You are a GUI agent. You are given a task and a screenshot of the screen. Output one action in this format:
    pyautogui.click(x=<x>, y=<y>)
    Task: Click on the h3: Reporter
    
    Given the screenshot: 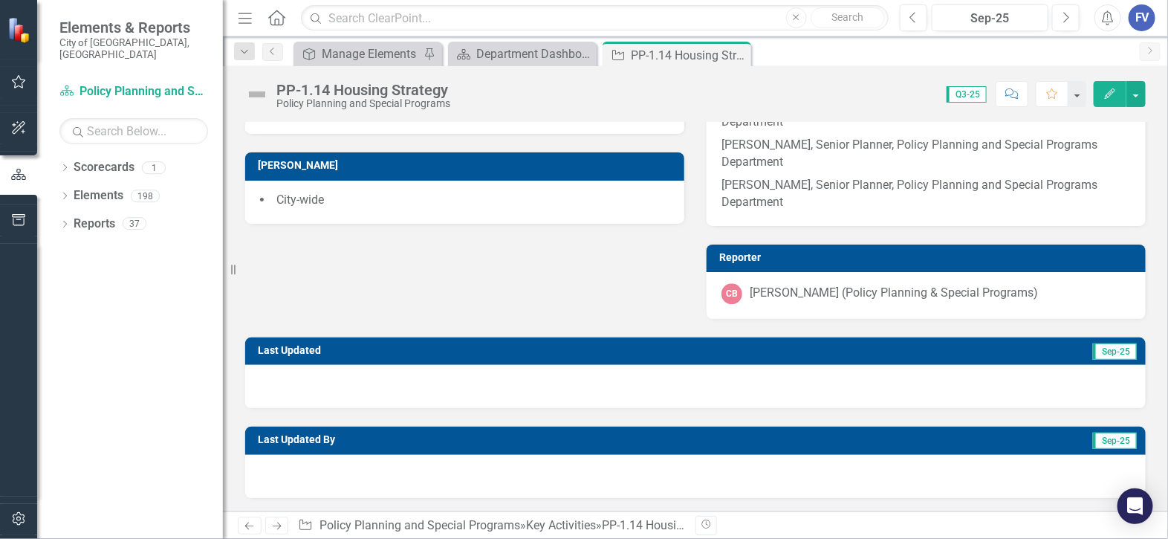 What is the action you would take?
    pyautogui.click(x=929, y=257)
    